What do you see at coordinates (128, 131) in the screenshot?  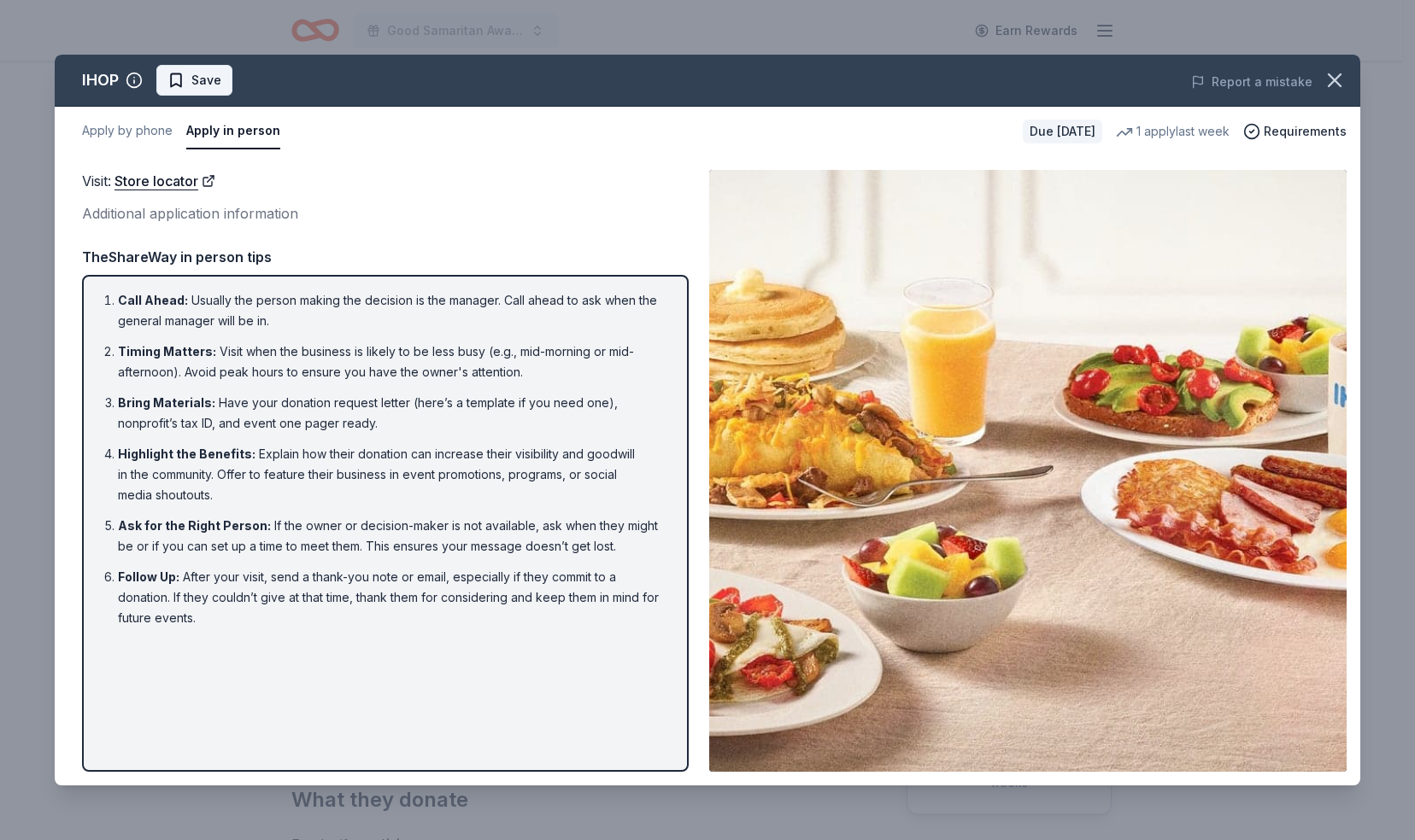 I see `button: Apply by phone` at bounding box center [128, 131].